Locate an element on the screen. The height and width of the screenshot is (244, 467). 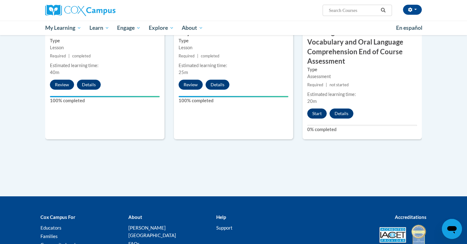
span: Engage is located at coordinates (129, 28).